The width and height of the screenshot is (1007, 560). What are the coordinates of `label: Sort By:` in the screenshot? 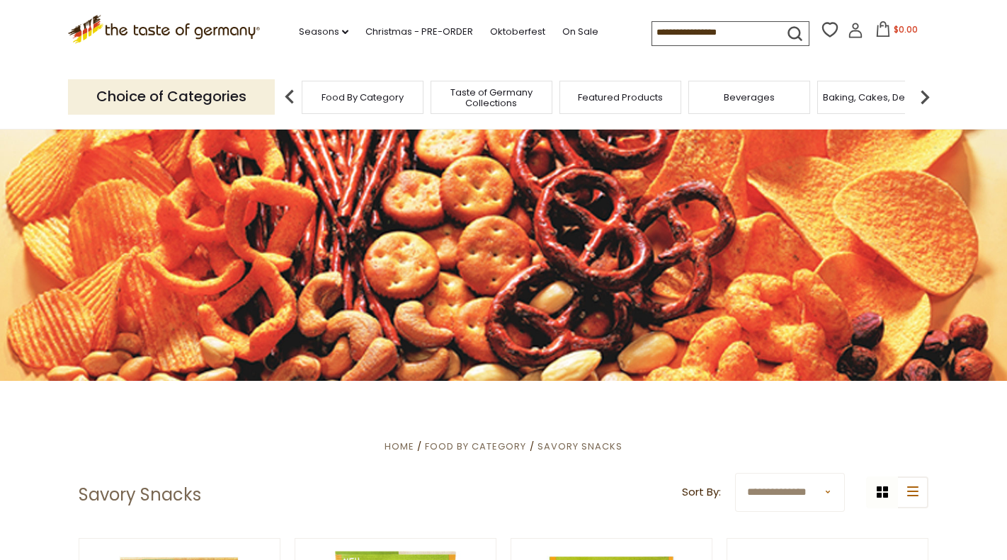 It's located at (701, 492).